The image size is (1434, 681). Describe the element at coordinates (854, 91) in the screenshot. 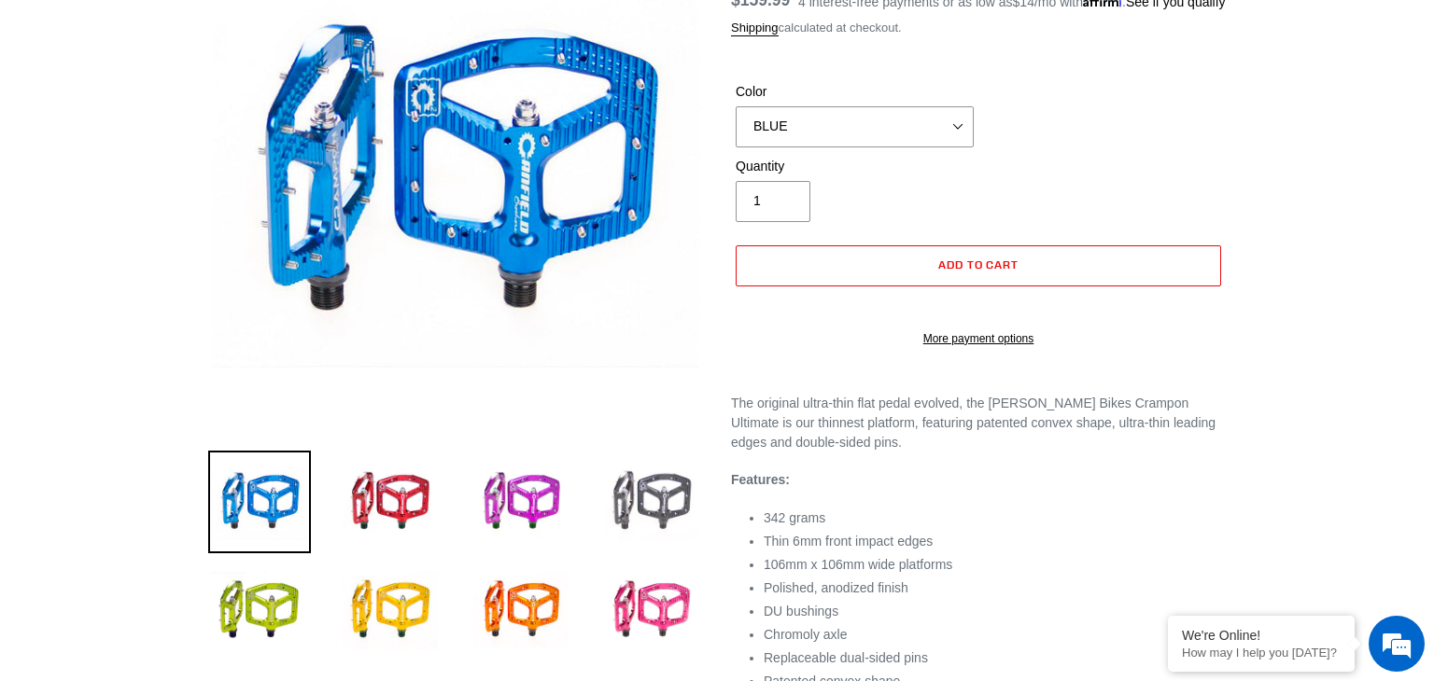

I see `label: Color` at that location.